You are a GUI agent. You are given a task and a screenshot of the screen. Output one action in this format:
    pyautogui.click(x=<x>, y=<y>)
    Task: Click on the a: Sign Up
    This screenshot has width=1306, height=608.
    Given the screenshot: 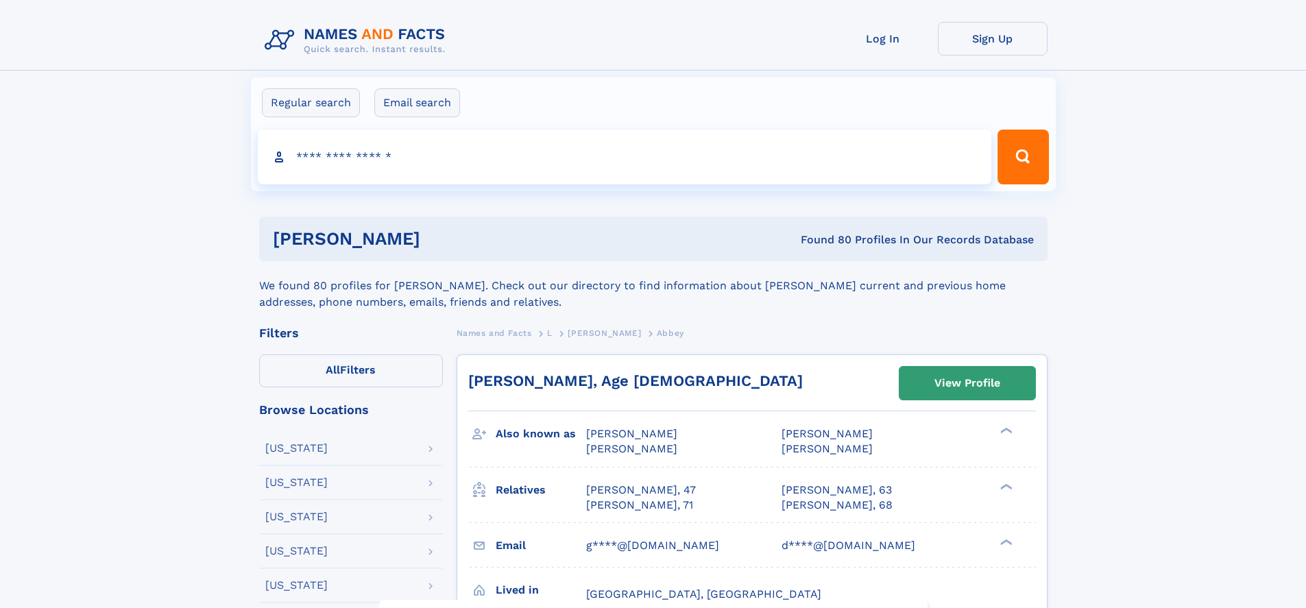 What is the action you would take?
    pyautogui.click(x=993, y=38)
    